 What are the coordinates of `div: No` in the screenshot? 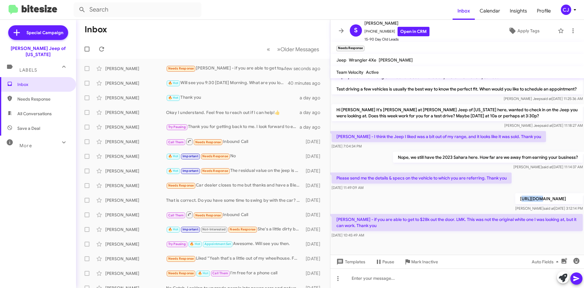 It's located at (234, 156).